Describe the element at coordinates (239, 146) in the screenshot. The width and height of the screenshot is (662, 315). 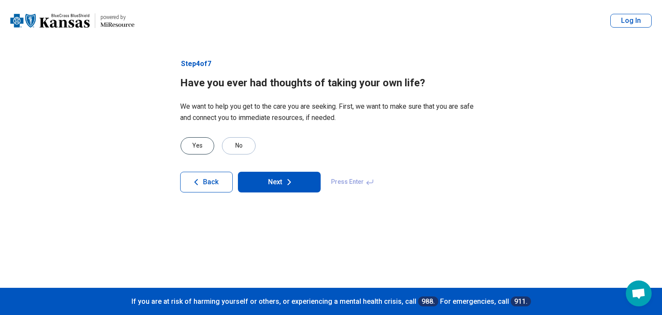
I see `div: No` at that location.